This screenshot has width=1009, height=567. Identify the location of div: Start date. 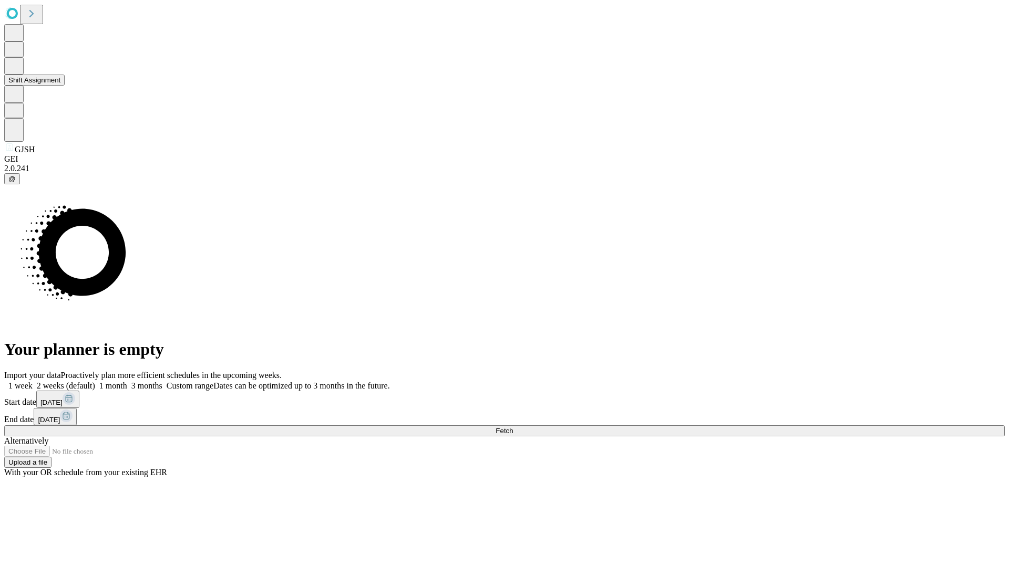
(504, 399).